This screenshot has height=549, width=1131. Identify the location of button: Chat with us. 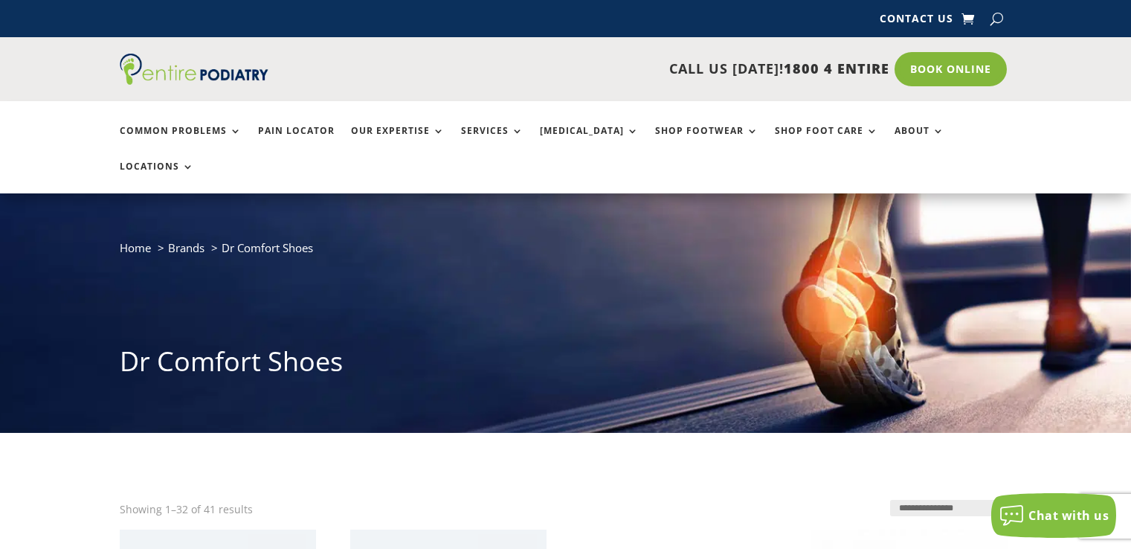
(1053, 515).